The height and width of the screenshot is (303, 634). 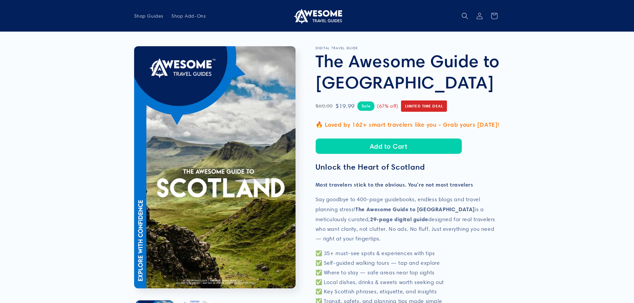 I want to click on button: Add to Cart, so click(x=389, y=146).